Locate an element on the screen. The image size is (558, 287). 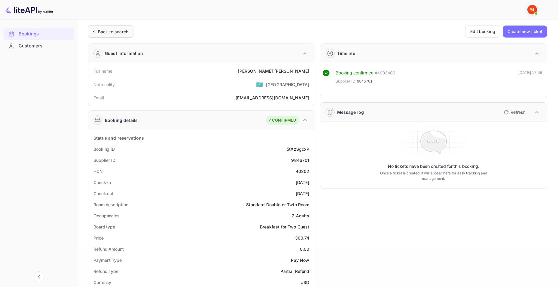
div: Partial Refund is located at coordinates (295, 271).